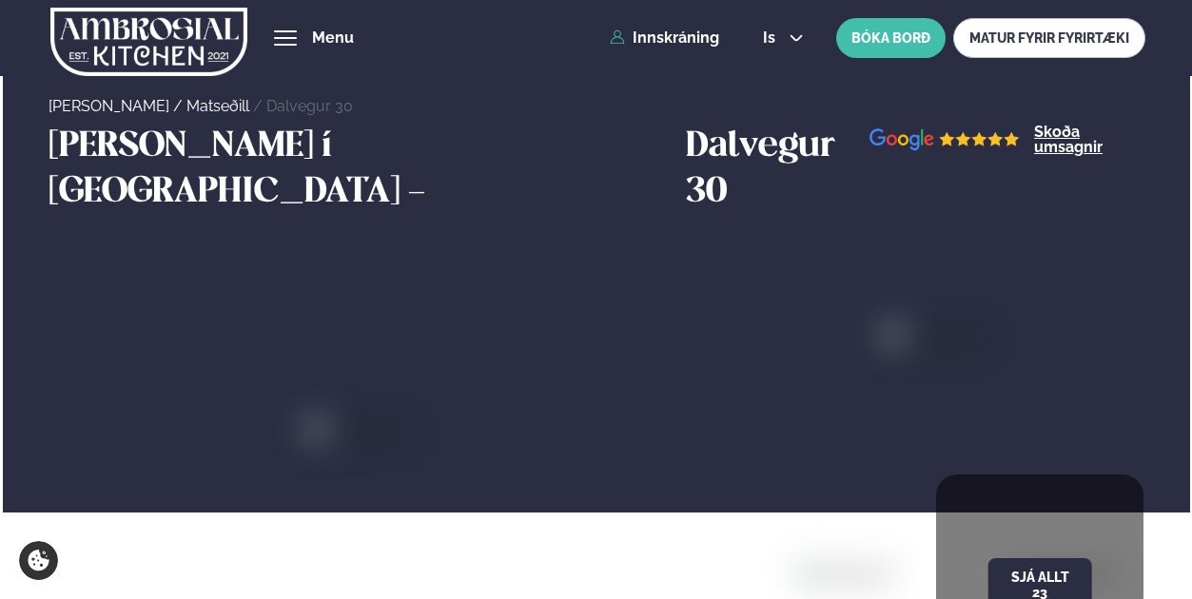  I want to click on a: Innskráning, so click(664, 38).